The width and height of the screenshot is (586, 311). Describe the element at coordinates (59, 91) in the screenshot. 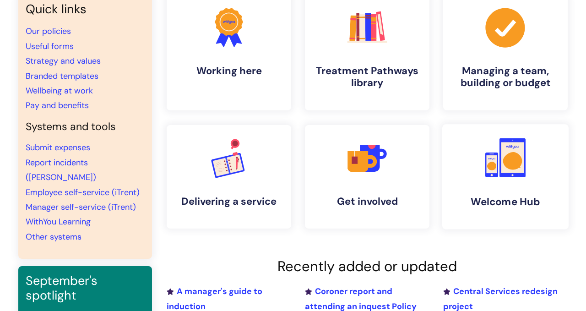

I see `a: Wellbeing at work` at that location.